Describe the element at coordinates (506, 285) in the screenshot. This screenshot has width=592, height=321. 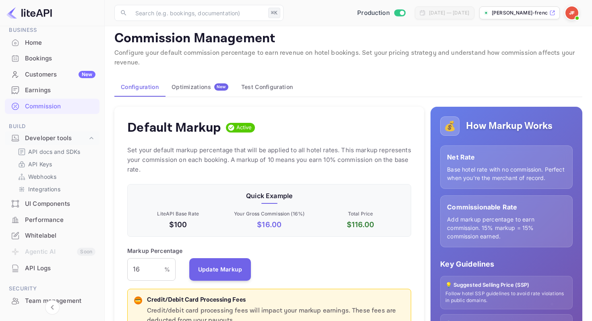
I see `p: 💡 Suggested Selling Price (SSP)` at that location.